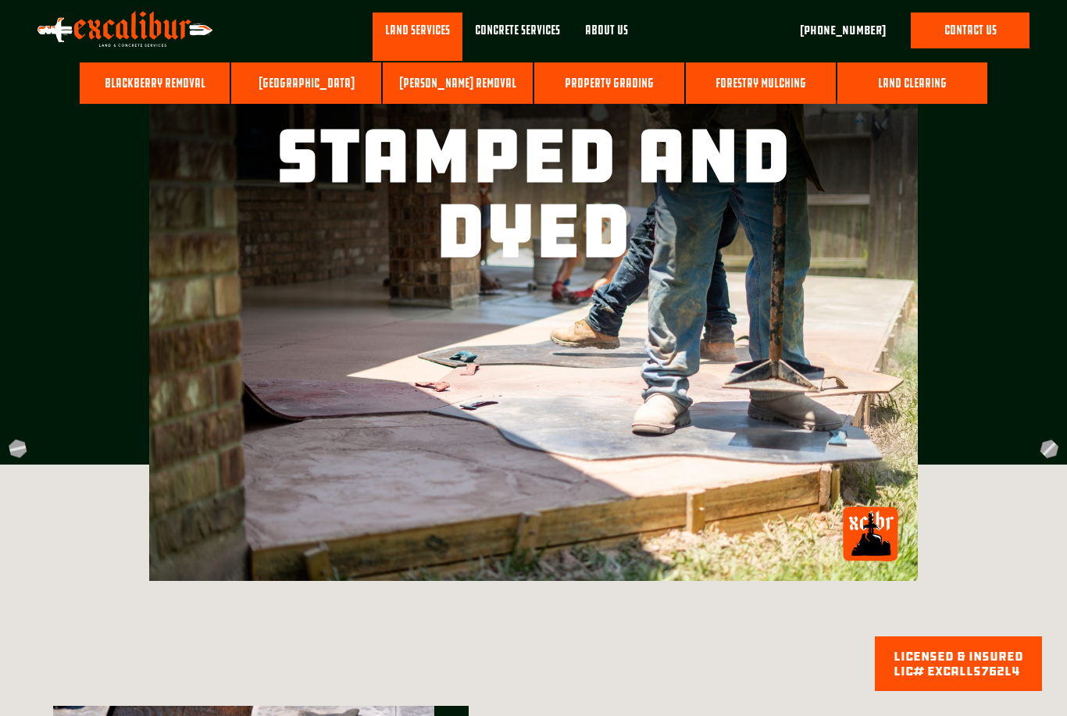  I want to click on div: licensed & Insured lic# EXCALLS762L4, so click(959, 664).